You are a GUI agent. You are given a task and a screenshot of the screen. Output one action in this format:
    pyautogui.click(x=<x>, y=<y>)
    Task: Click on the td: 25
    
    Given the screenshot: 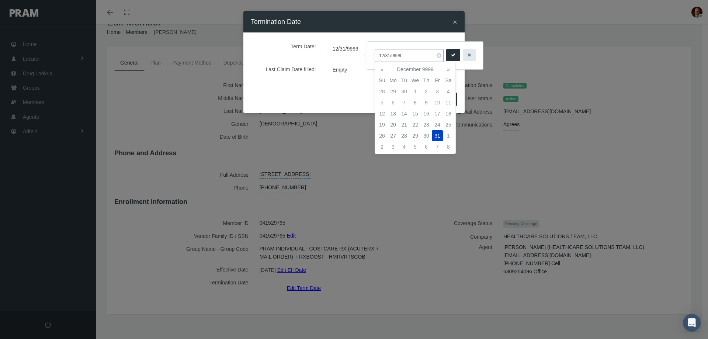 What is the action you would take?
    pyautogui.click(x=448, y=125)
    